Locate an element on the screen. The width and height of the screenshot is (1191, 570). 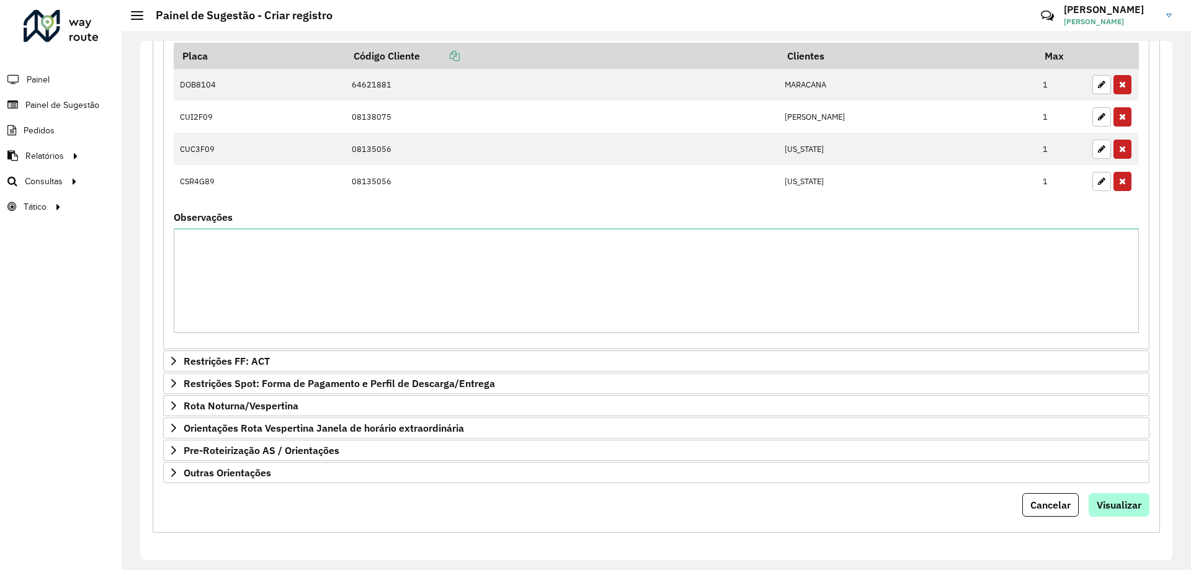
span: Restrições FF: ACT is located at coordinates (226, 361).